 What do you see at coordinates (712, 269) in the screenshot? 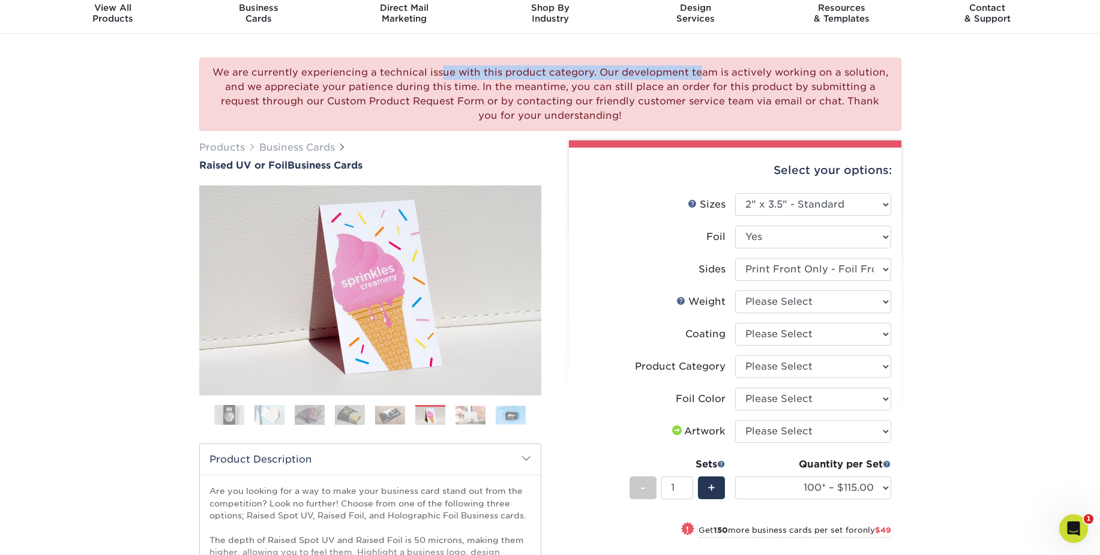
I see `div: Sides` at bounding box center [712, 269].